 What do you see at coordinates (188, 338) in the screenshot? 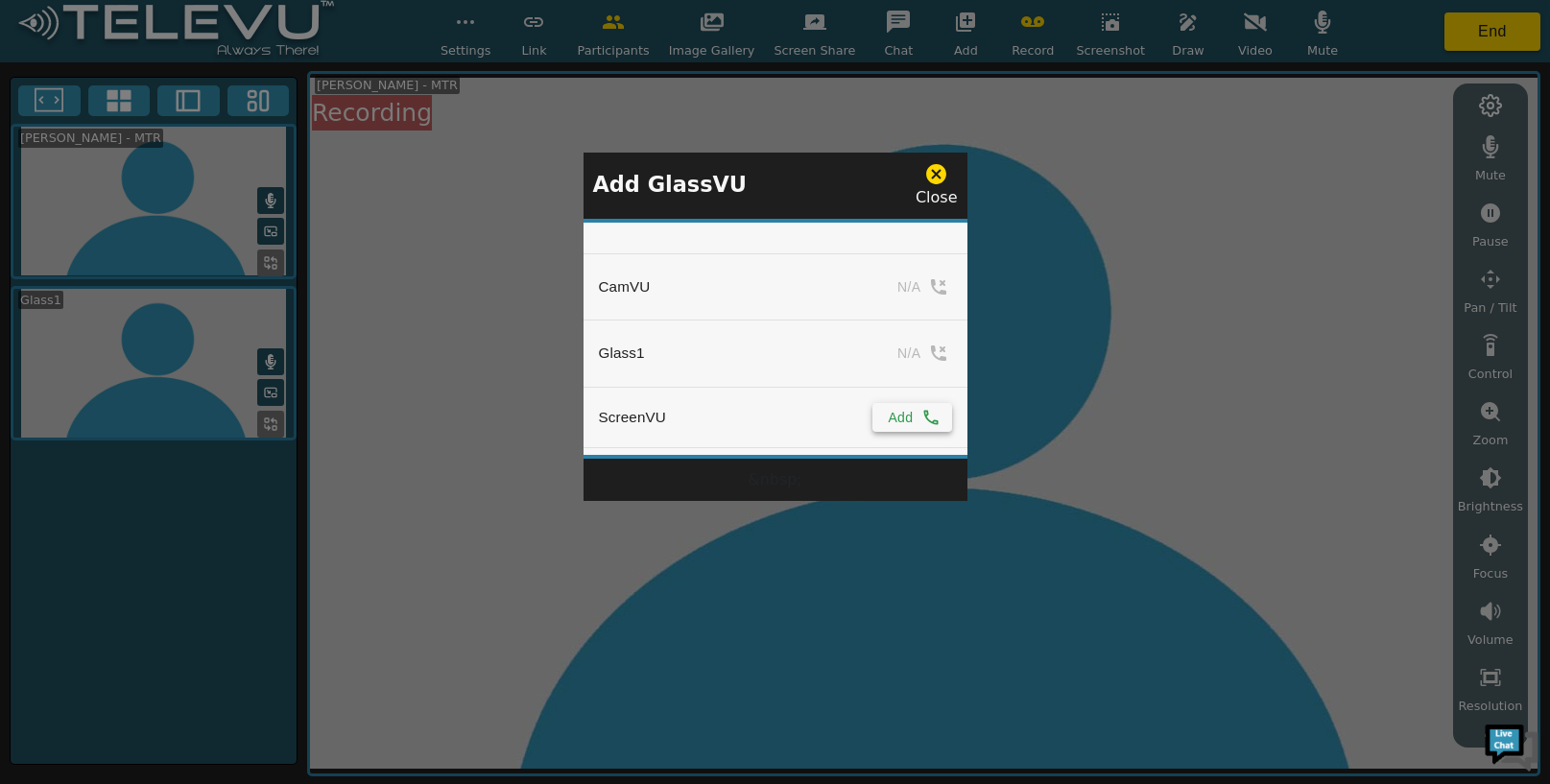
I see `span: We're online!` at bounding box center [188, 338].